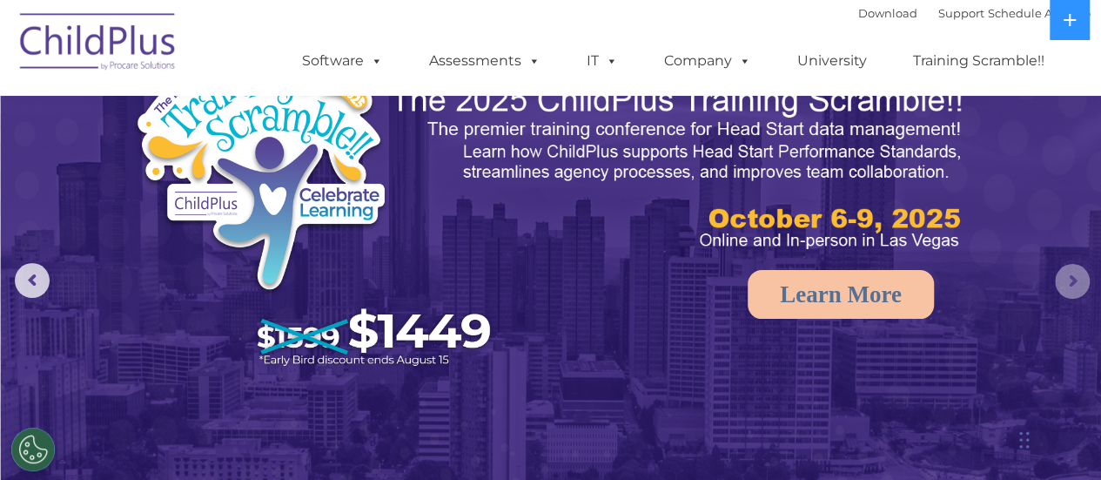 Image resolution: width=1101 pixels, height=480 pixels. Describe the element at coordinates (961, 13) in the screenshot. I see `a: Support` at that location.